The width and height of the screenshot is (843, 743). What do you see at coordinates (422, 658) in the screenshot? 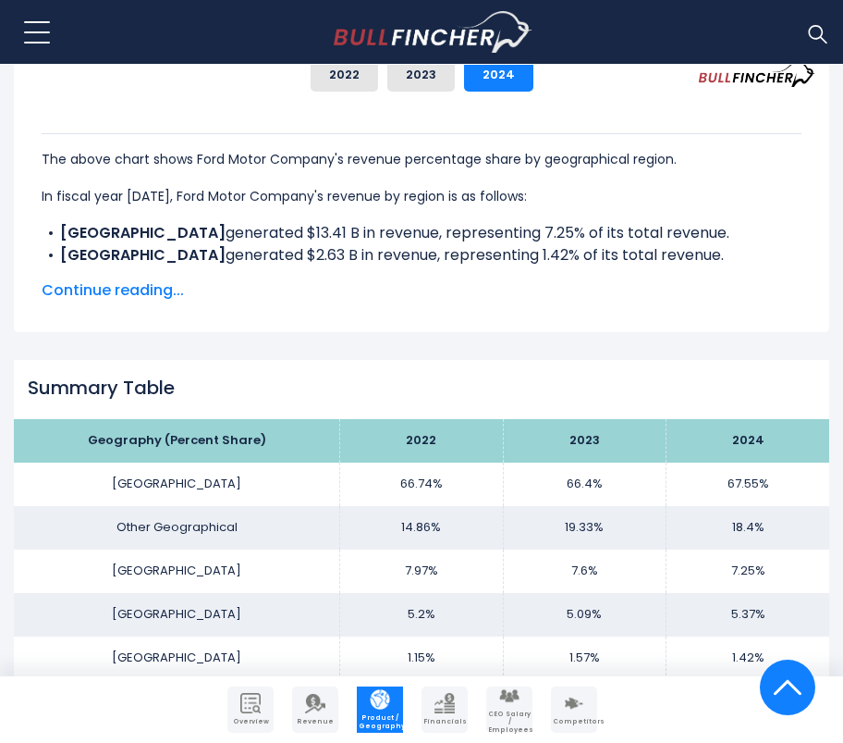
I see `td: 1.15%` at bounding box center [422, 658].